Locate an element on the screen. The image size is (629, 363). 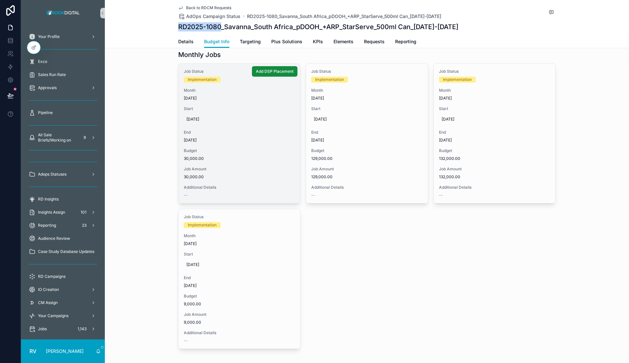
a: Adops Statuses is located at coordinates (63, 174).